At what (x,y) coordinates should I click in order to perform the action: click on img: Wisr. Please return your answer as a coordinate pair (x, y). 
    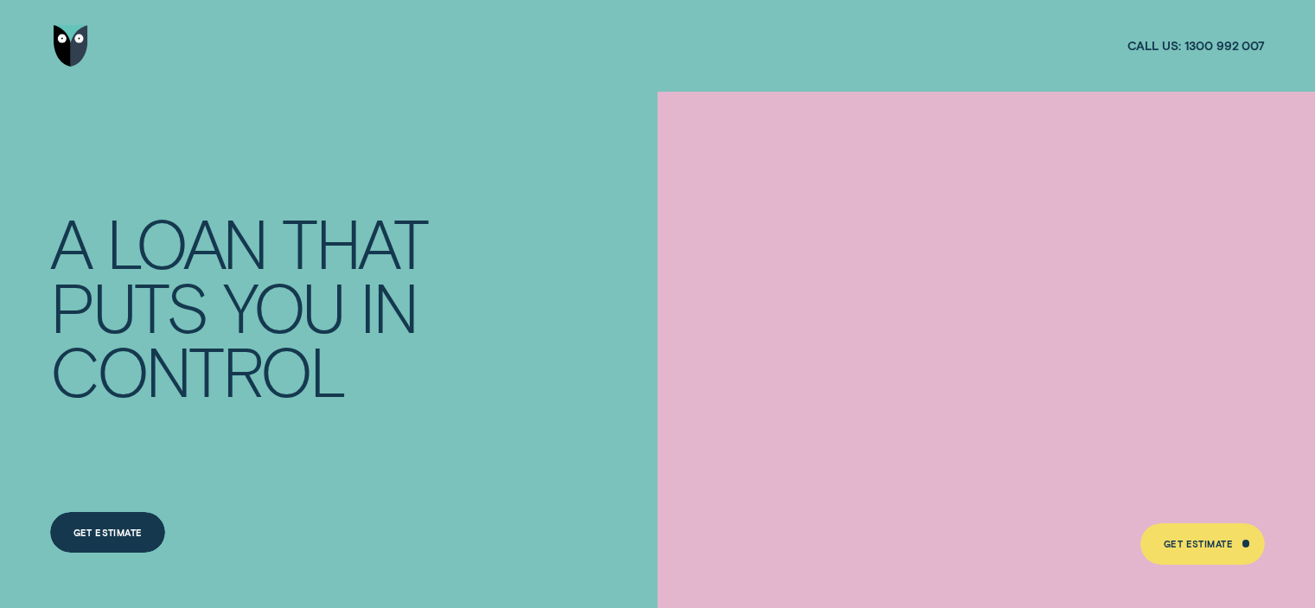
    Looking at the image, I should click on (71, 46).